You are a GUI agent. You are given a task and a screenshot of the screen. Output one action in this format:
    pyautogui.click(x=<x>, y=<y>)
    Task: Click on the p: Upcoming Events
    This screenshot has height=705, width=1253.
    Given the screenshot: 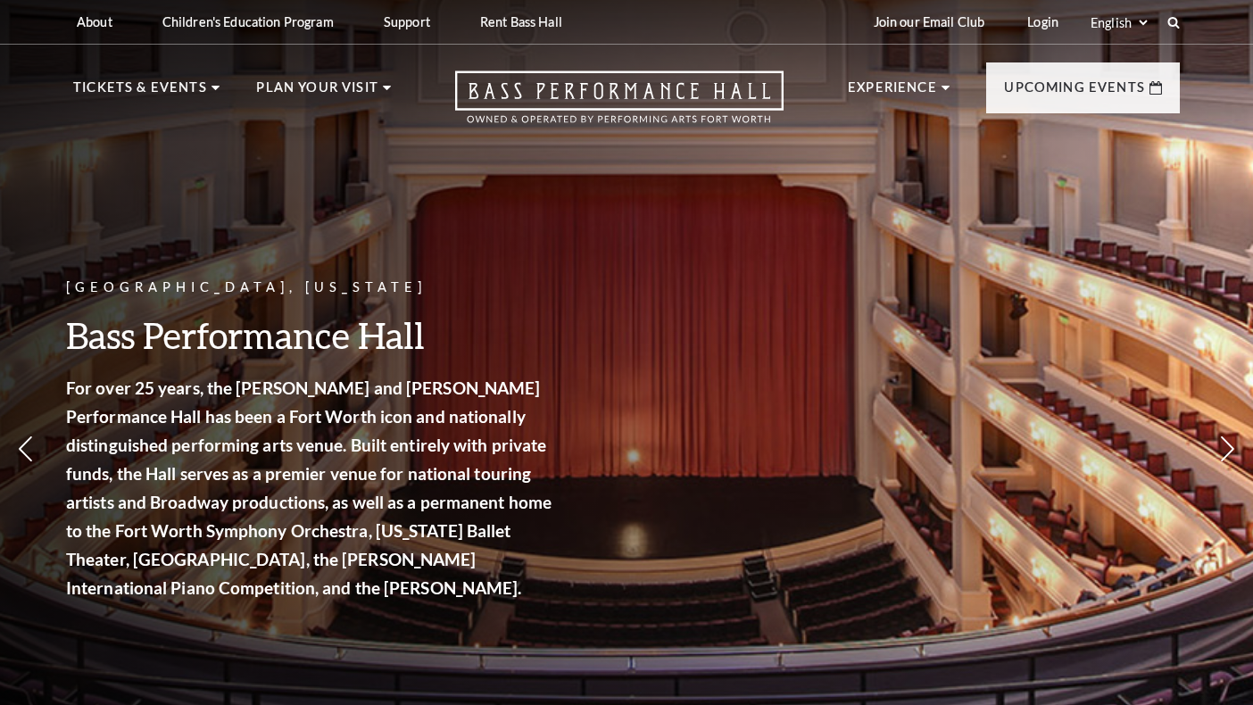 What is the action you would take?
    pyautogui.click(x=1074, y=93)
    